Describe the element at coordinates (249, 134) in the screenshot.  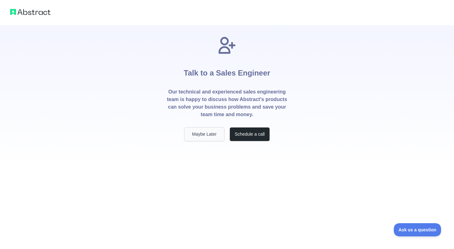
I see `button: Schedule a call` at that location.